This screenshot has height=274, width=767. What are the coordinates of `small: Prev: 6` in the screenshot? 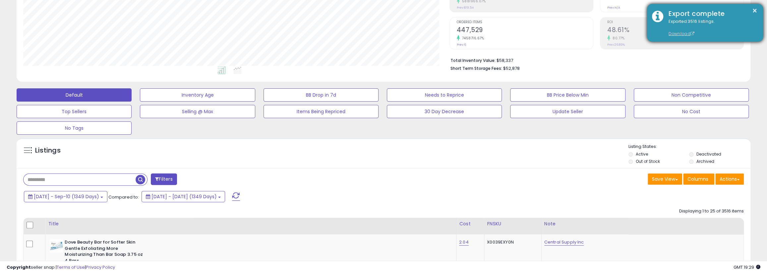 It's located at (461, 45).